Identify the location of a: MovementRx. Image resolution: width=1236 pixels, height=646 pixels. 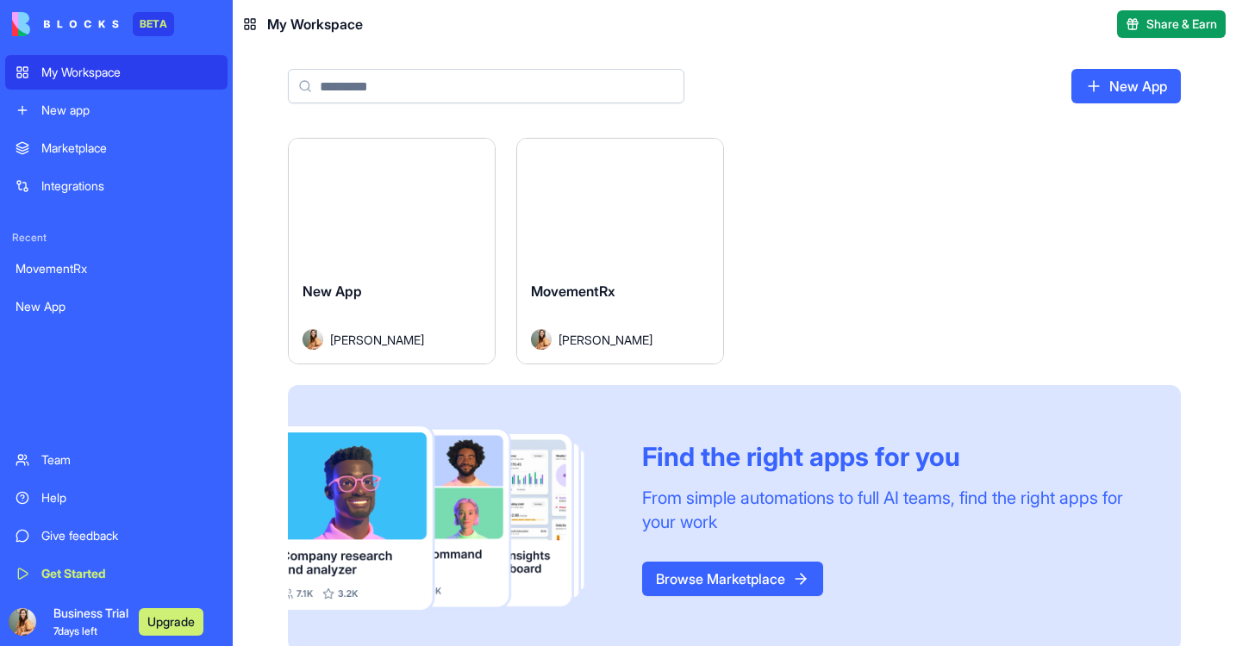
(116, 269).